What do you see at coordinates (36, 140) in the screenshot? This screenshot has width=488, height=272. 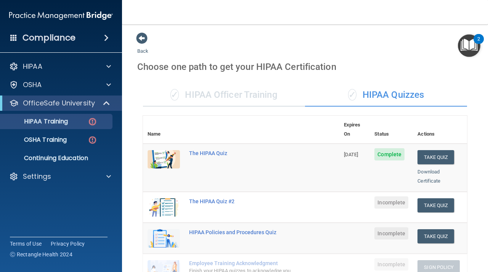 I see `p: OSHA Training` at bounding box center [36, 140].